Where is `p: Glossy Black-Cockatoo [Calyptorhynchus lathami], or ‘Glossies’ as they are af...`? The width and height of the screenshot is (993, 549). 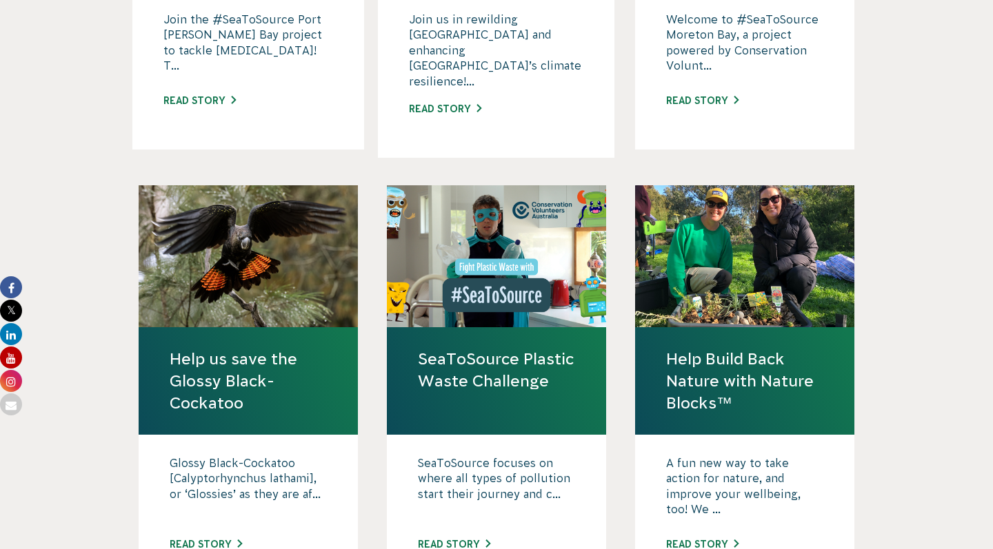 p: Glossy Black-Cockatoo [Calyptorhynchus lathami], or ‘Glossies’ as they are af... is located at coordinates (248, 490).